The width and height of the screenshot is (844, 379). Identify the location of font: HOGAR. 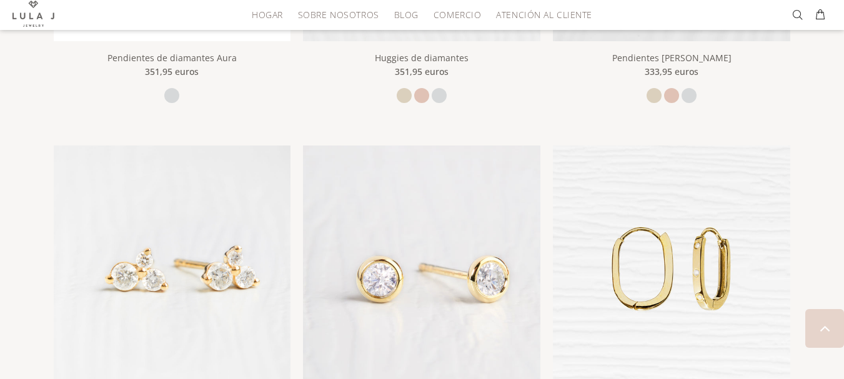
(267, 14).